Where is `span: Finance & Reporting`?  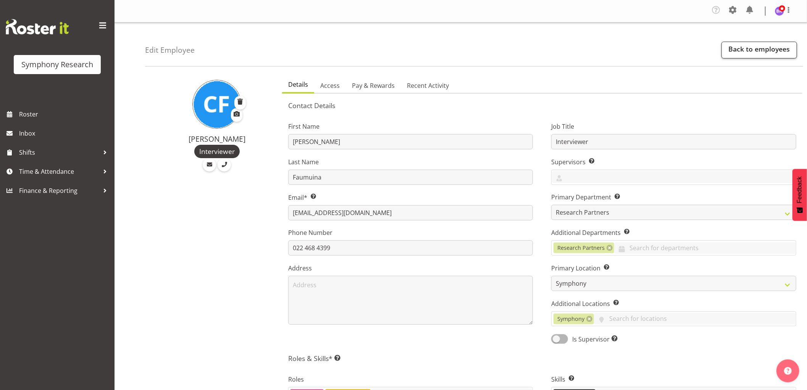 span: Finance & Reporting is located at coordinates (59, 190).